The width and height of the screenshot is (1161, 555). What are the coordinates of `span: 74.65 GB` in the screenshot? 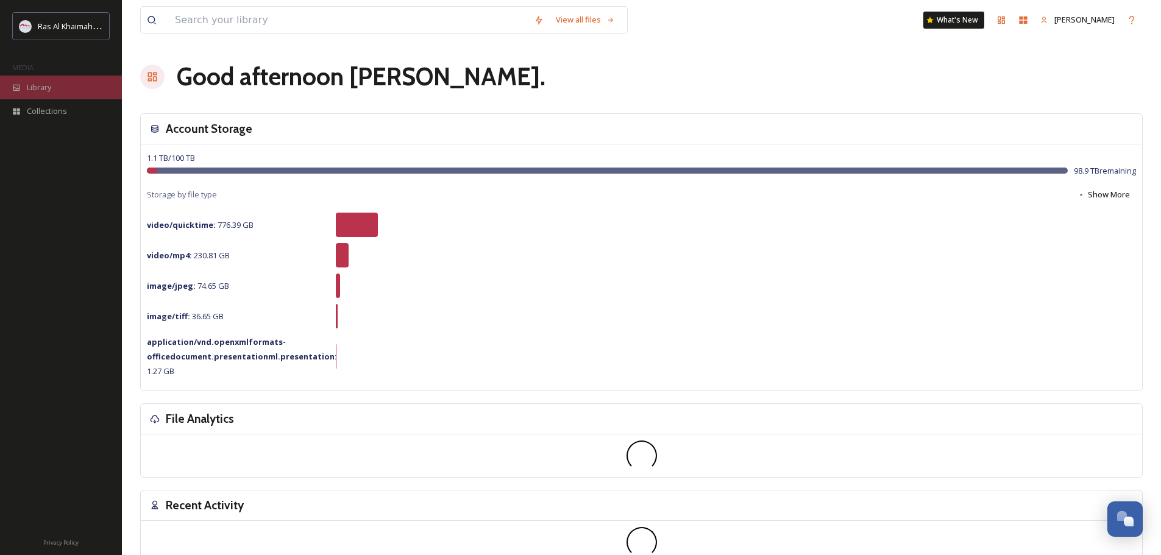 It's located at (188, 286).